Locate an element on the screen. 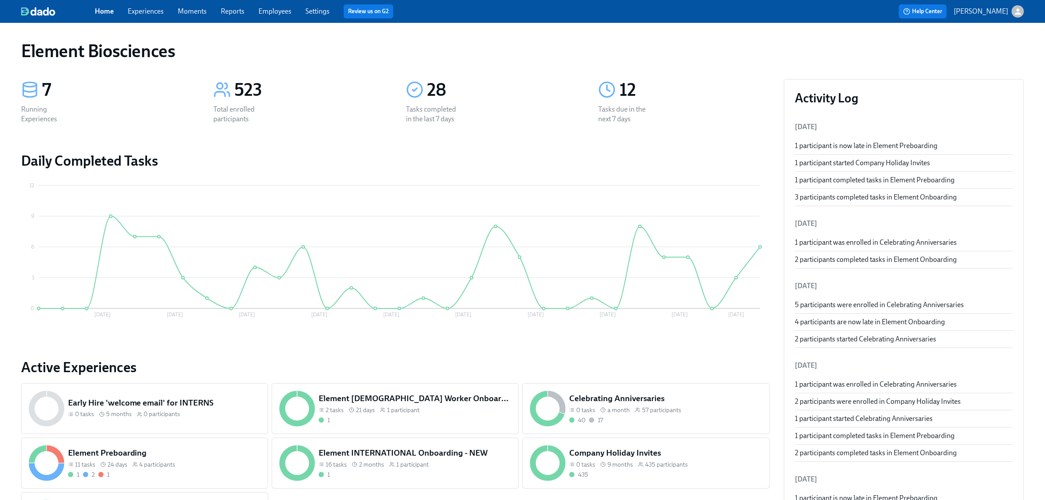 This screenshot has height=500, width=1045. tspan: 0 is located at coordinates (32, 308).